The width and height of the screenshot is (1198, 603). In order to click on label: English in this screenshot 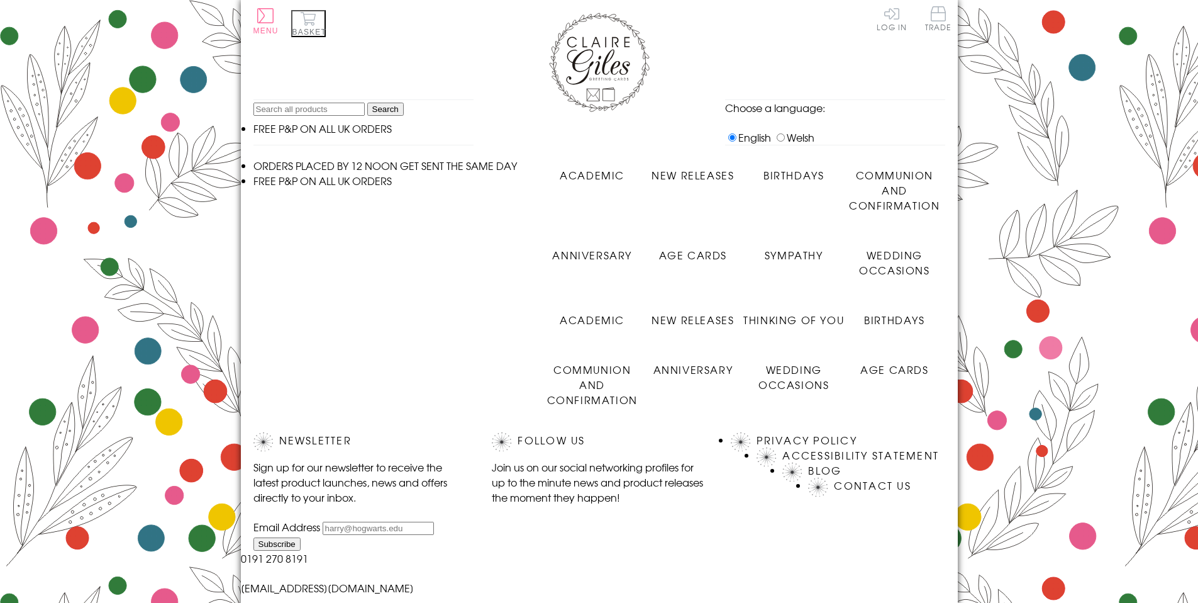, I will do `click(748, 137)`.